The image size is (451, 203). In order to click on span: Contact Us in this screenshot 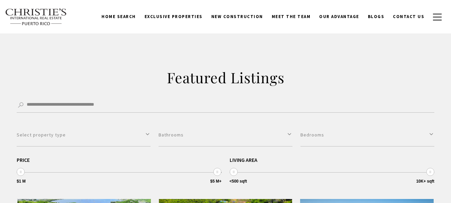, I will do `click(409, 16)`.